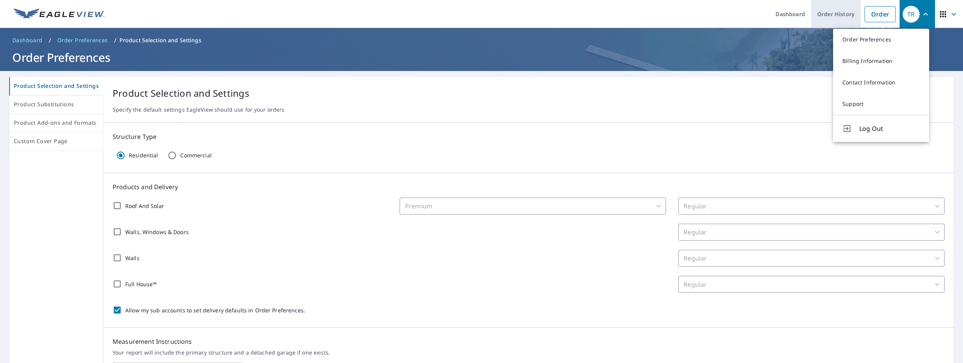  What do you see at coordinates (83, 40) in the screenshot?
I see `span: Order Preferences` at bounding box center [83, 40].